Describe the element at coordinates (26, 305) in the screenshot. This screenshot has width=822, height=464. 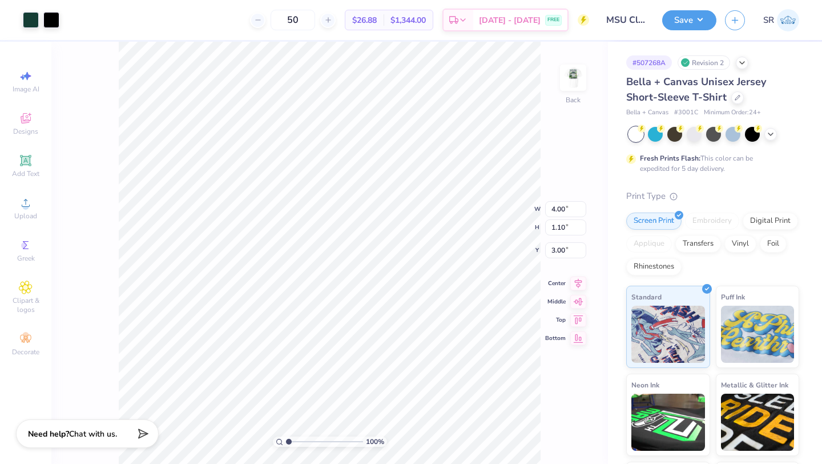
I see `span: Clipart & logos` at that location.